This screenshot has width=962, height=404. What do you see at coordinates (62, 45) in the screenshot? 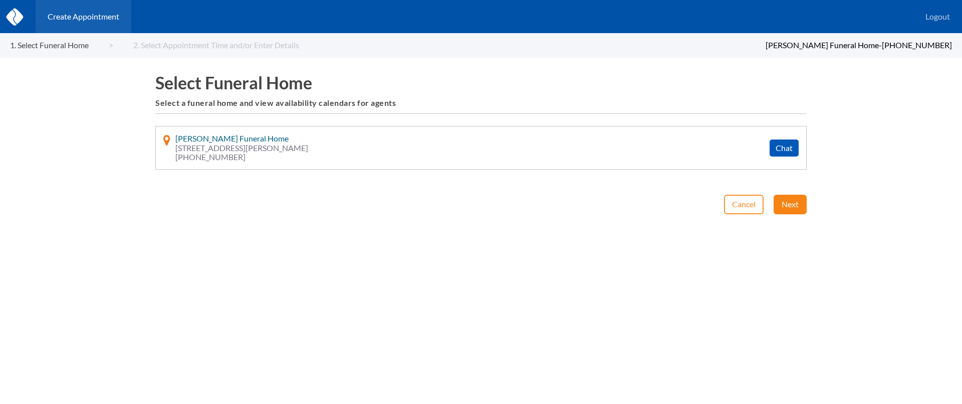
I see `a: 1. Select Funeral Home` at bounding box center [62, 45].